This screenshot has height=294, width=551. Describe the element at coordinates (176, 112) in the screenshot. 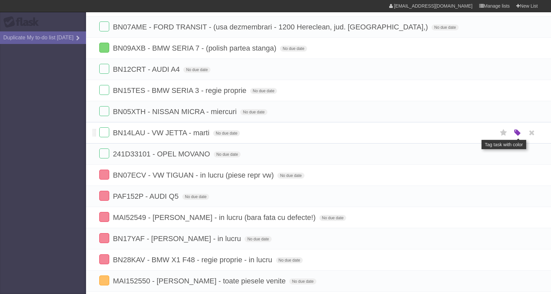

I see `span: BN05XTH - NISSAN MICRA - miercuri` at that location.